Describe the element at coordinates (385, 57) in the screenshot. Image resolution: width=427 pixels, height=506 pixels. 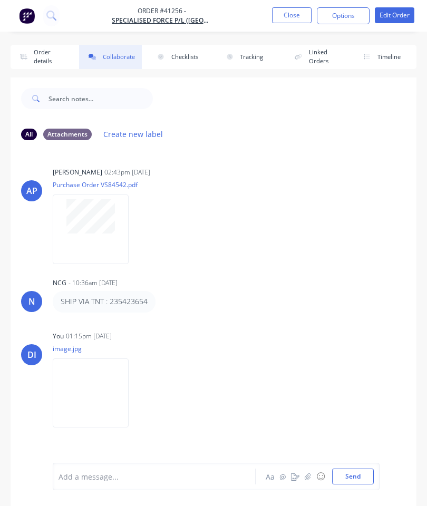
I see `button: Timeline` at that location.